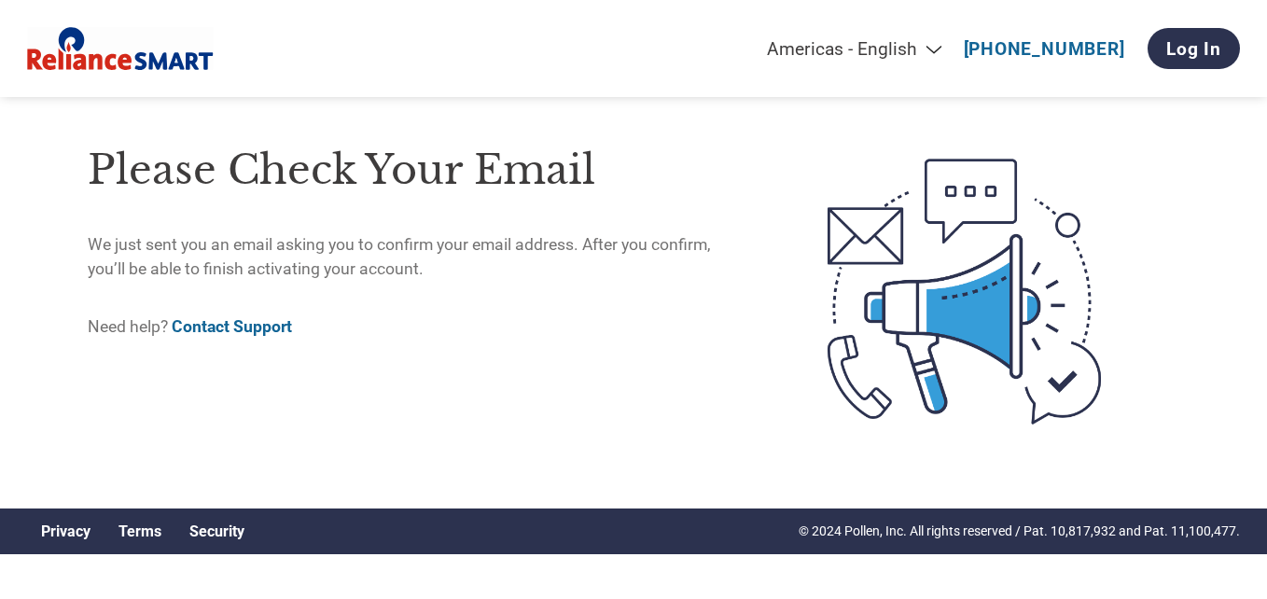  What do you see at coordinates (65, 531) in the screenshot?
I see `a: Privacy` at bounding box center [65, 531].